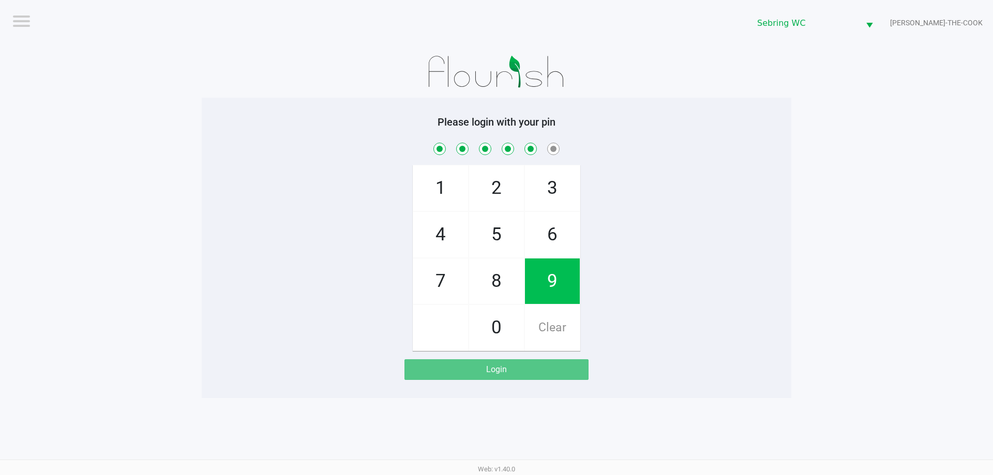 The width and height of the screenshot is (993, 475). I want to click on span: 0, so click(497, 328).